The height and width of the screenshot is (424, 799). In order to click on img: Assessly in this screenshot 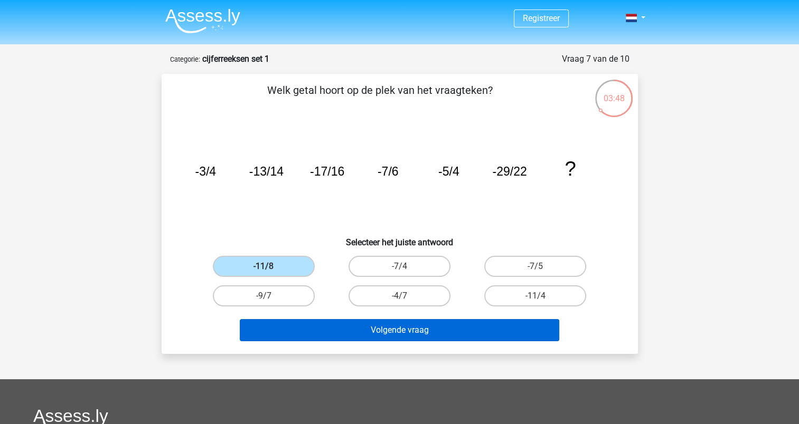, I will do `click(203, 21)`.